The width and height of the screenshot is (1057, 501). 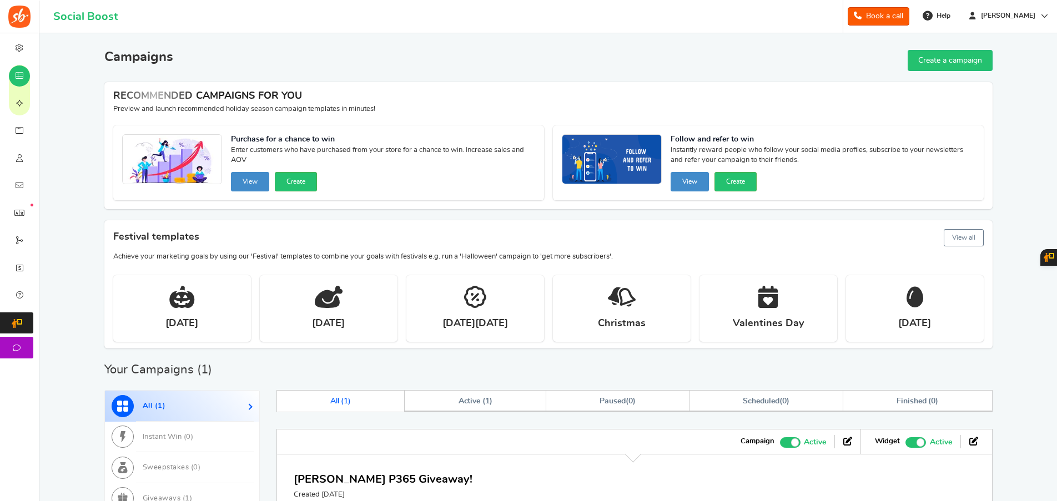 I want to click on em: New, so click(x=32, y=205).